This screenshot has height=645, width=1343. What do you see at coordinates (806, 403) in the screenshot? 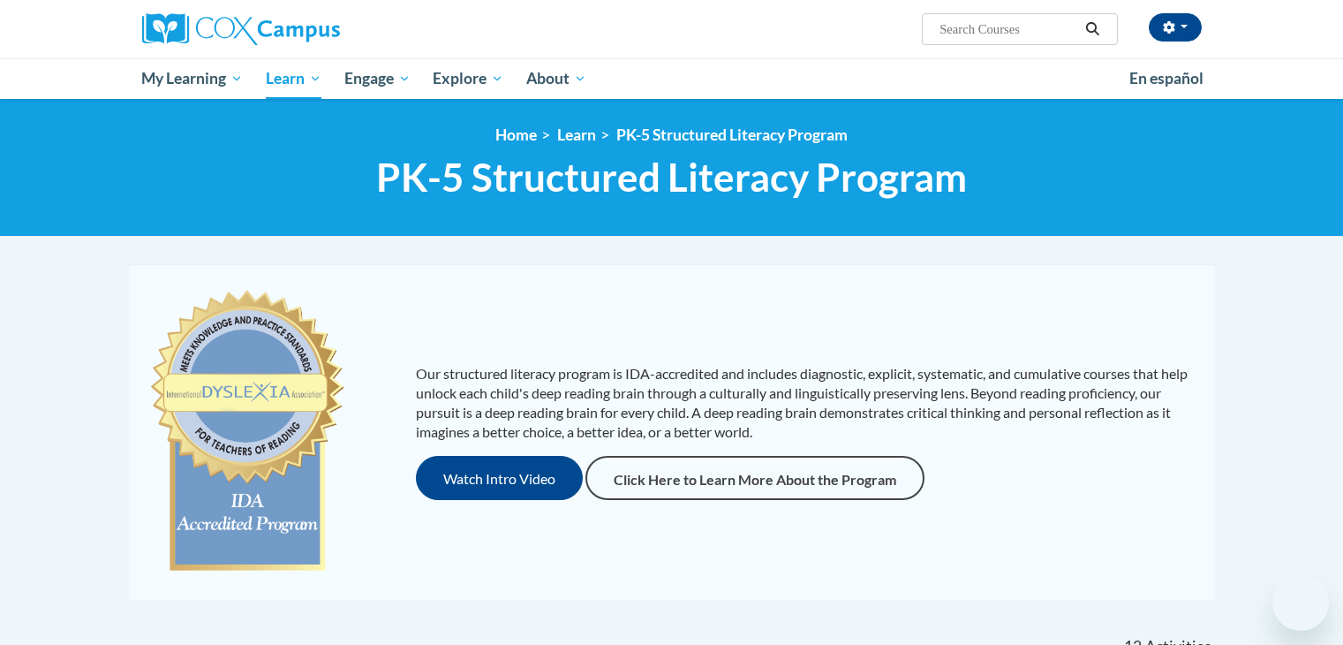
I see `p: Our structured literacy program is IDA-accredited and includes diagnostic, explicit, systematic, ...` at bounding box center [806, 403].